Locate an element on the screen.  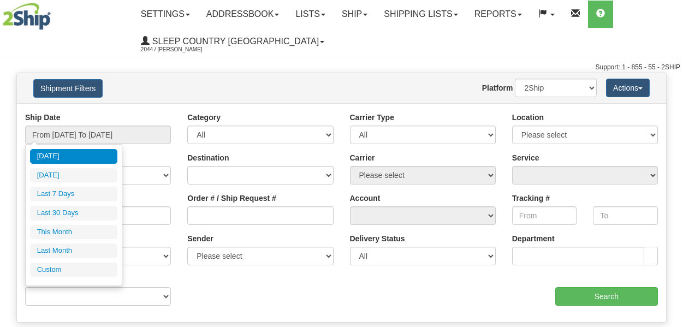
li: This Month is located at coordinates (74, 232).